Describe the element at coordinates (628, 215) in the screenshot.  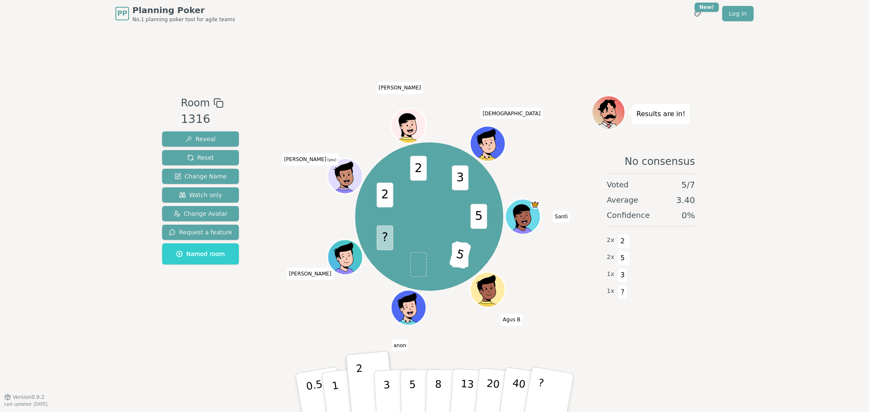
I see `span: Confidence` at that location.